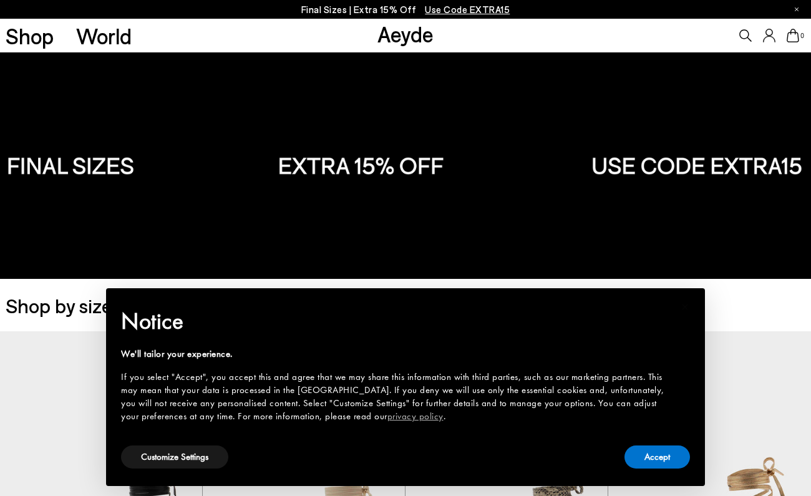  I want to click on a: 0, so click(793, 36).